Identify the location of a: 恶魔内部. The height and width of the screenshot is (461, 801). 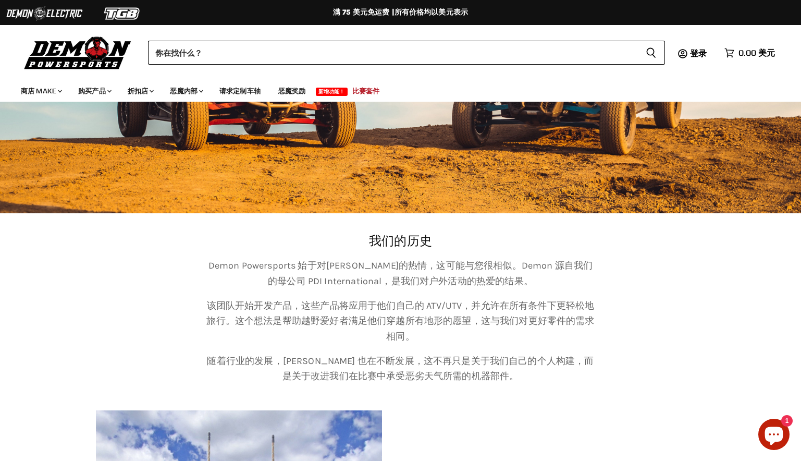
(186, 91).